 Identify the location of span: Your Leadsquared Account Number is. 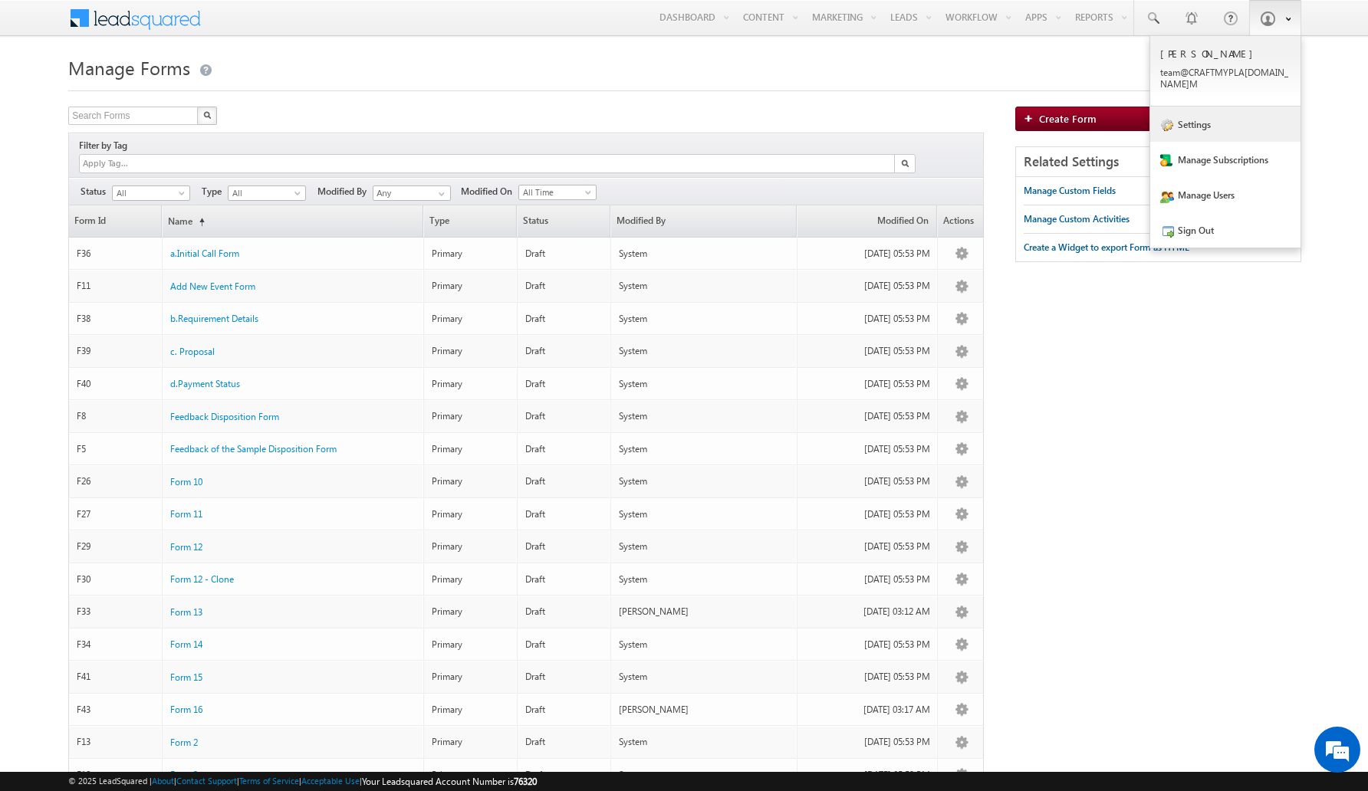
(449, 781).